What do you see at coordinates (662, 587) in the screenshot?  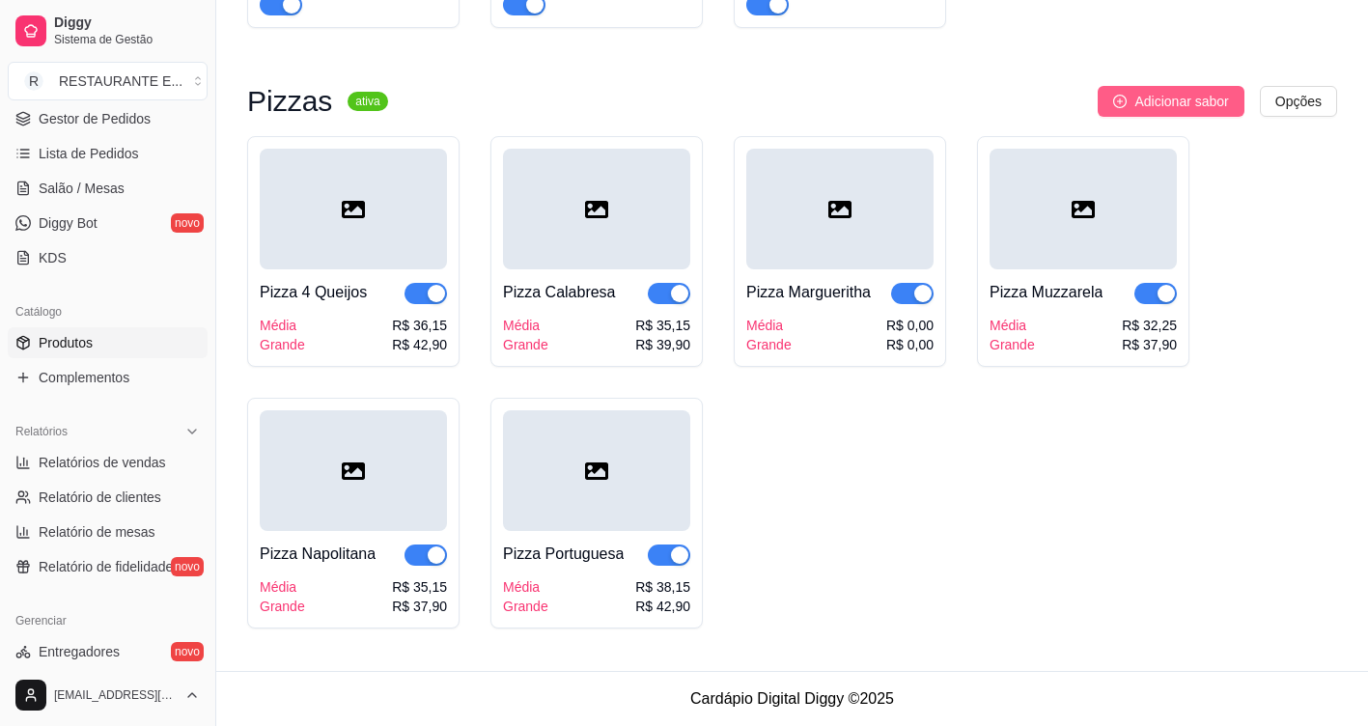 I see `div: R$ 38,15` at bounding box center [662, 587].